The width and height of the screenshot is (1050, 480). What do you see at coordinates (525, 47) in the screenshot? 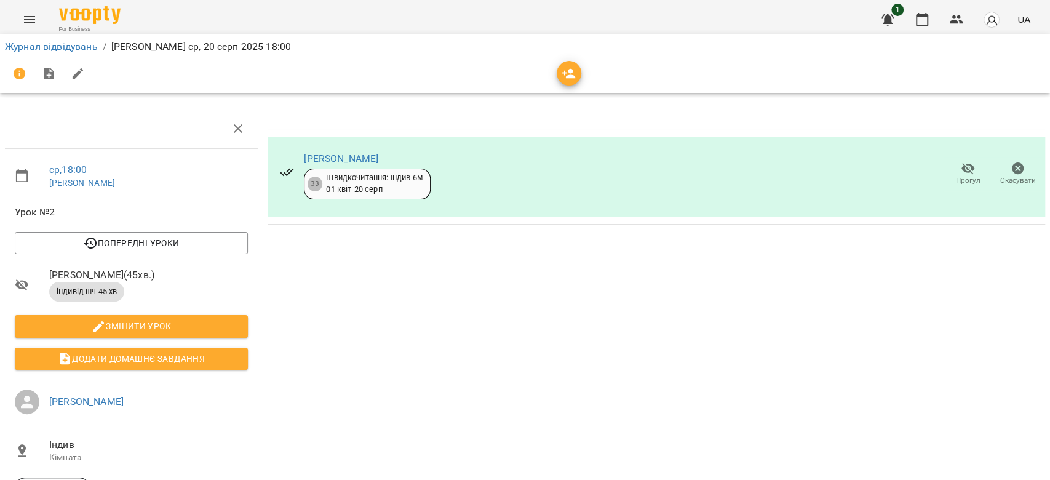
I see `nav: breadcrumb` at bounding box center [525, 47].